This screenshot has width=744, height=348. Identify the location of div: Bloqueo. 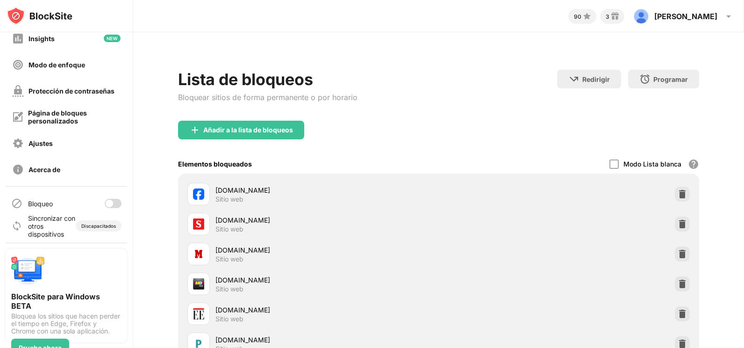
(40, 203).